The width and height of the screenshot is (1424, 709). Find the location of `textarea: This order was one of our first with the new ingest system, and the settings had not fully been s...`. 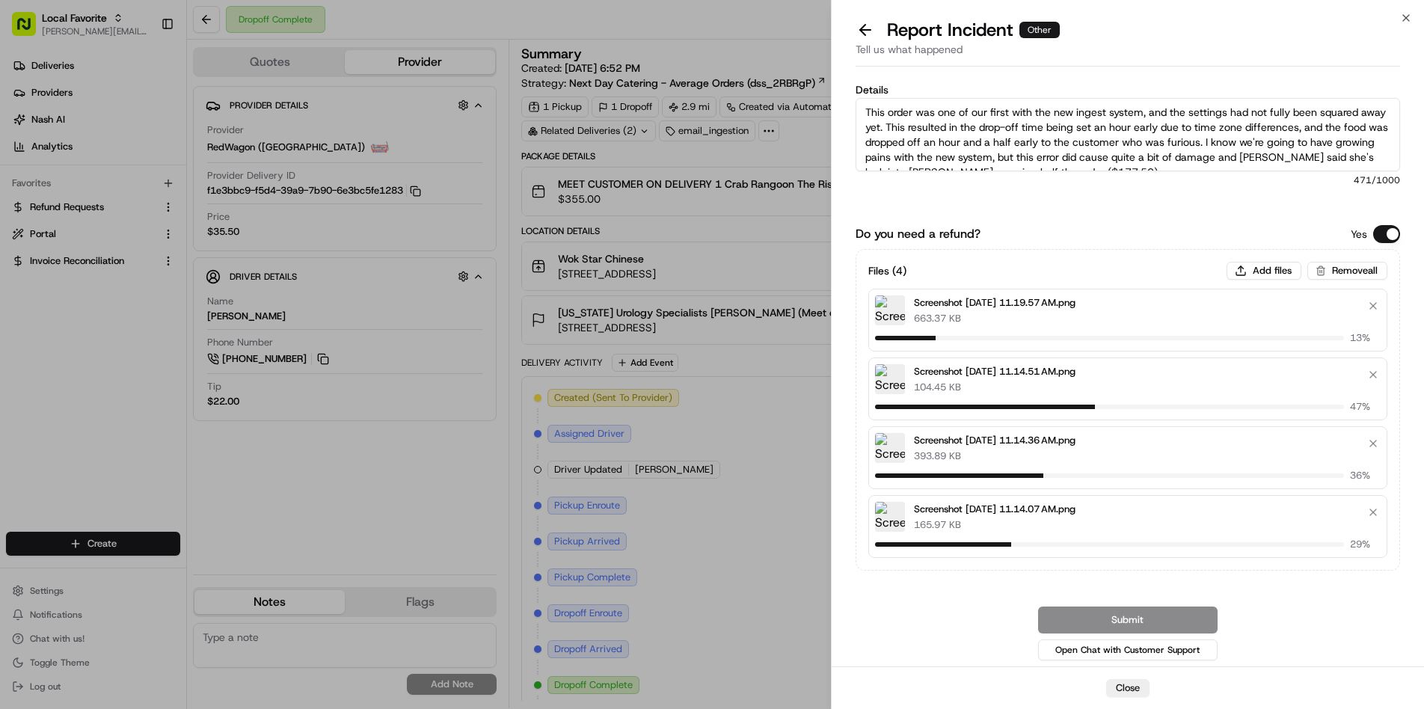

textarea: This order was one of our first with the new ingest system, and the settings had not fully been s... is located at coordinates (1128, 135).